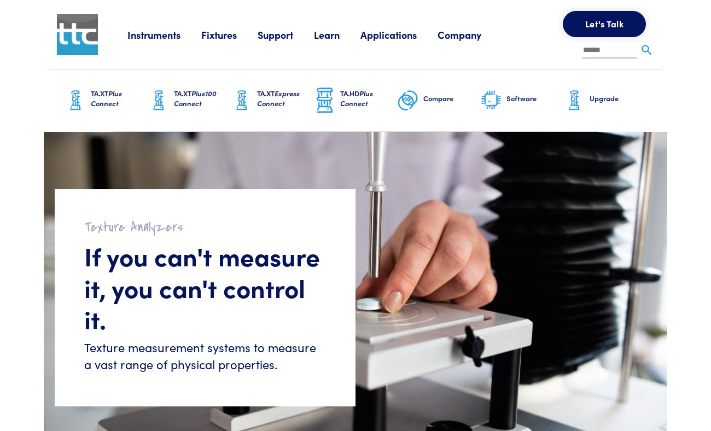 Image resolution: width=711 pixels, height=431 pixels. What do you see at coordinates (164, 34) in the screenshot?
I see `a: Instruments` at bounding box center [164, 34].